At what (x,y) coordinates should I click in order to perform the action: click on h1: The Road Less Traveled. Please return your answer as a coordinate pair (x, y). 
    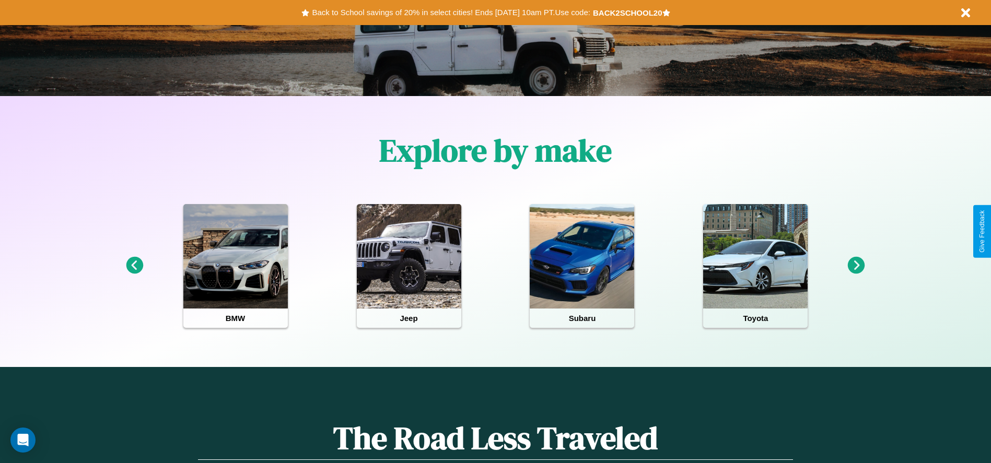
    Looking at the image, I should click on (495, 438).